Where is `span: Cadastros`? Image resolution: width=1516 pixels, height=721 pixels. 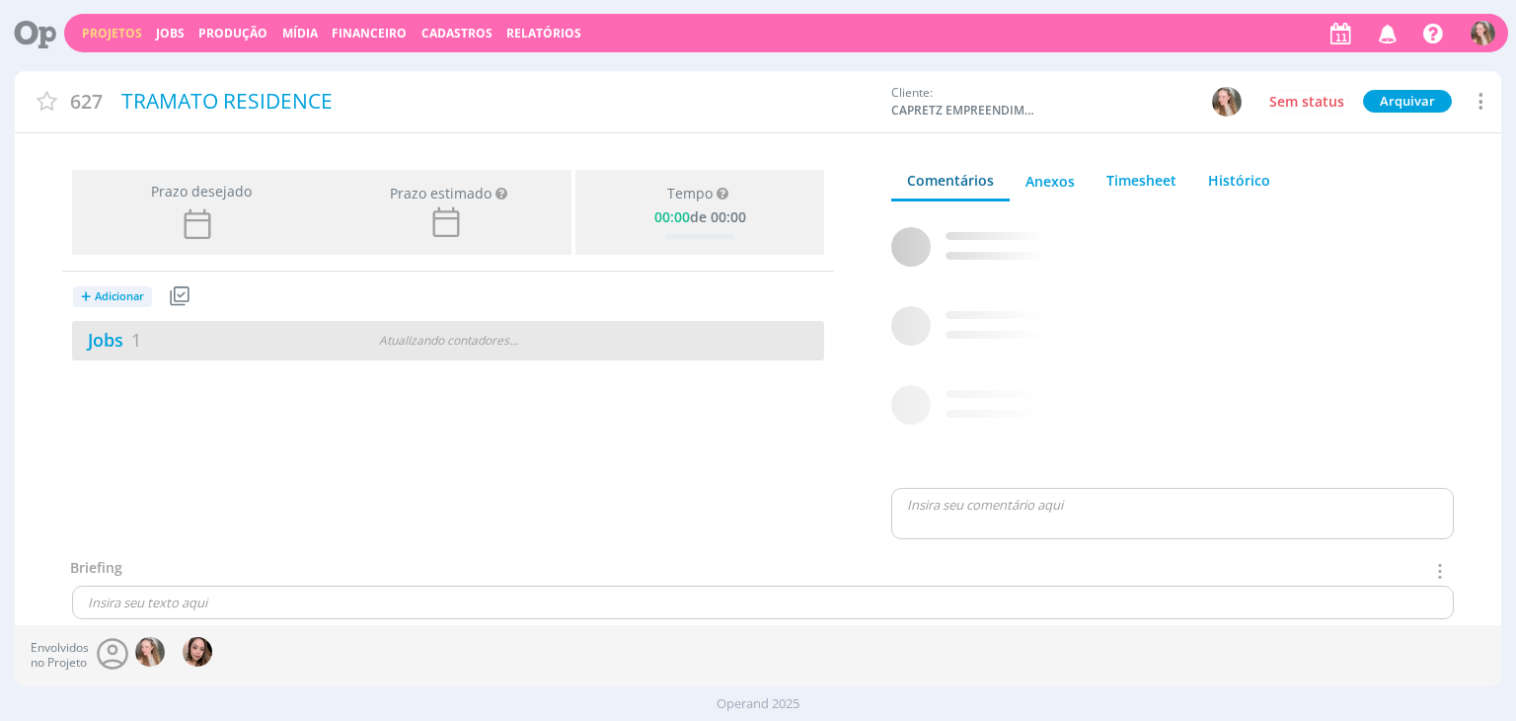
span: Cadastros is located at coordinates (457, 33).